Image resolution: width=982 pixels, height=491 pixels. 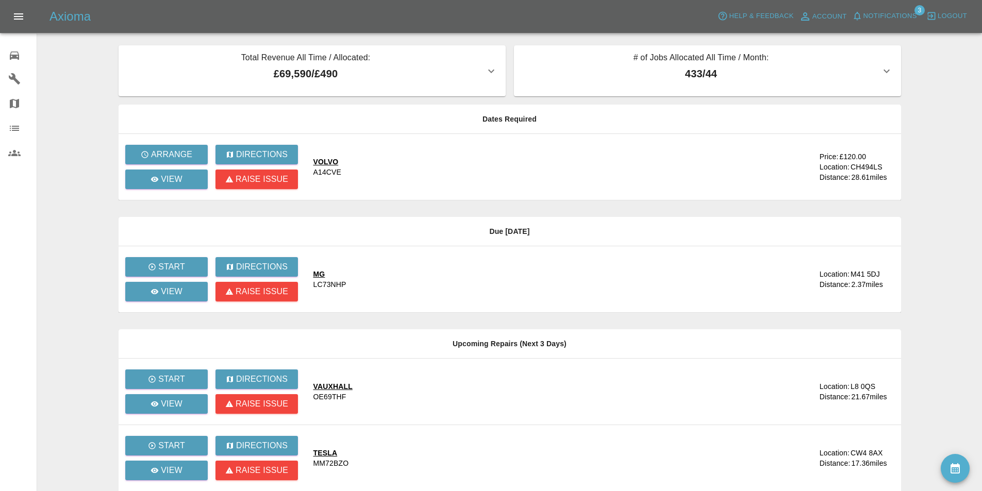 I want to click on span: Logout, so click(x=952, y=16).